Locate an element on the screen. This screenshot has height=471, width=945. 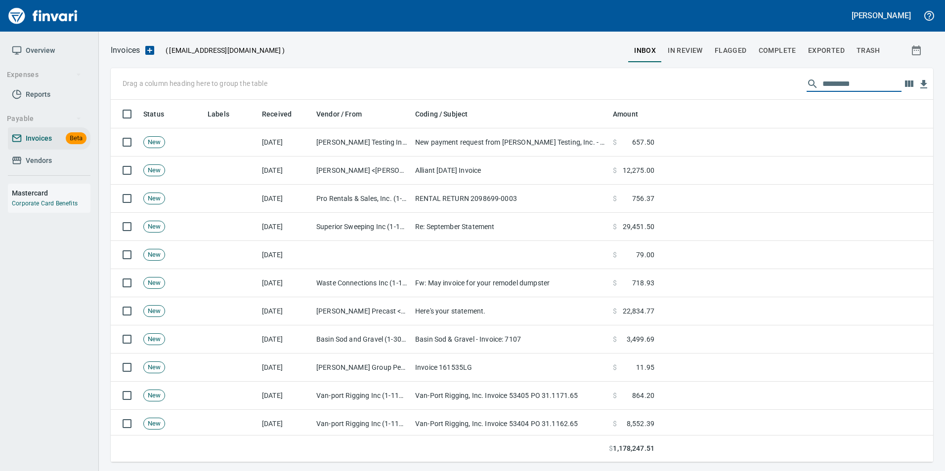
span: trash is located at coordinates (867, 50).